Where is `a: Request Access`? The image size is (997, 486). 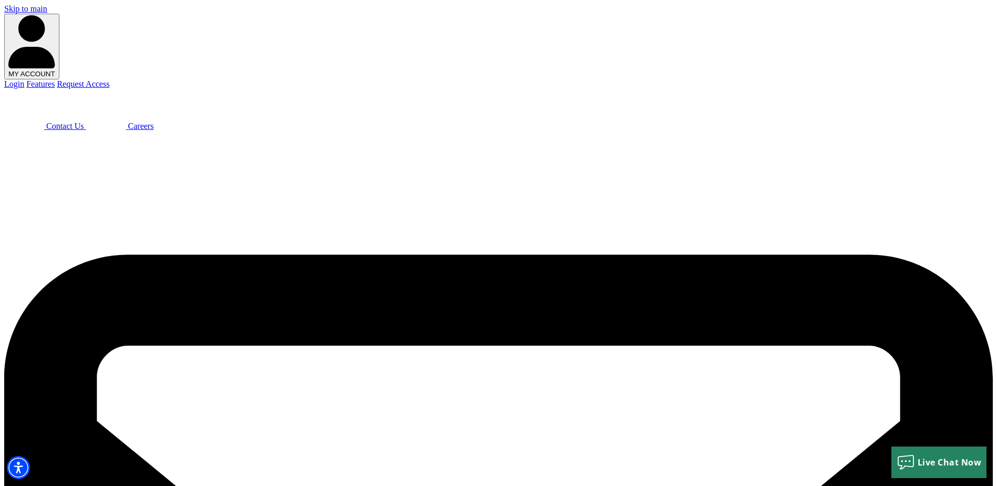 a: Request Access is located at coordinates (83, 84).